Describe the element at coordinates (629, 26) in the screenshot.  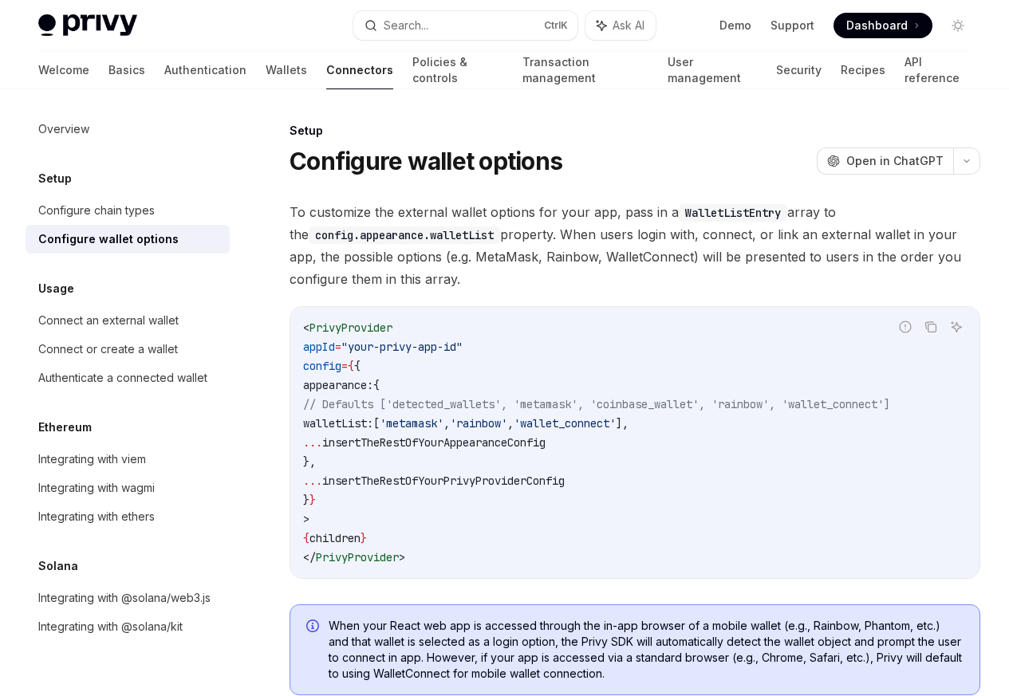
I see `span: Ask AI` at that location.